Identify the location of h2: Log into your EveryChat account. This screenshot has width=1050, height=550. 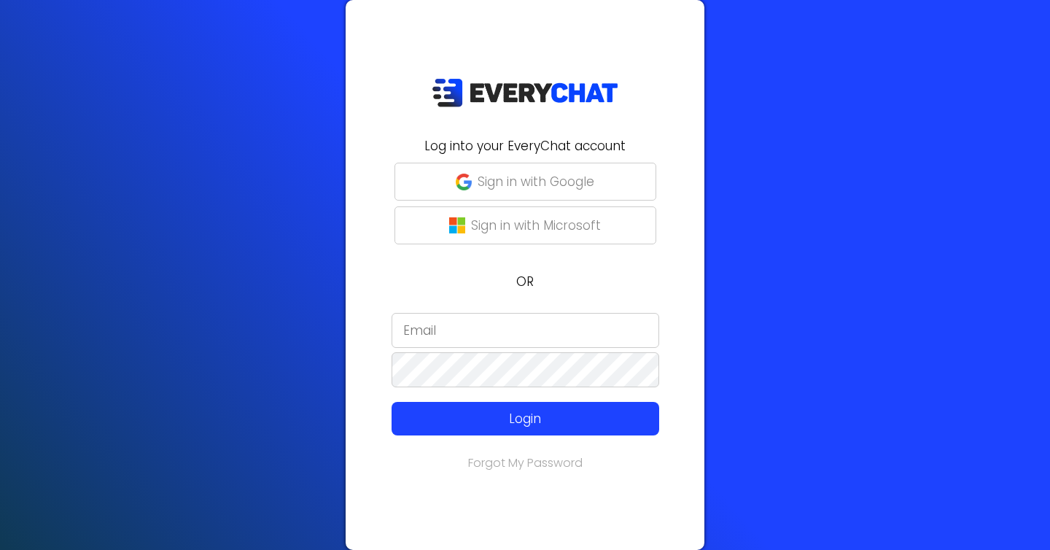
(525, 146).